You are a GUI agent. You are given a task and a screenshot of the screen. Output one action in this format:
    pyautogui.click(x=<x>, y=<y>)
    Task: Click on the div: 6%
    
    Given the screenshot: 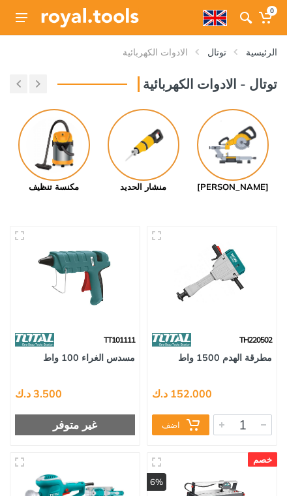 What is the action you would take?
    pyautogui.click(x=157, y=482)
    